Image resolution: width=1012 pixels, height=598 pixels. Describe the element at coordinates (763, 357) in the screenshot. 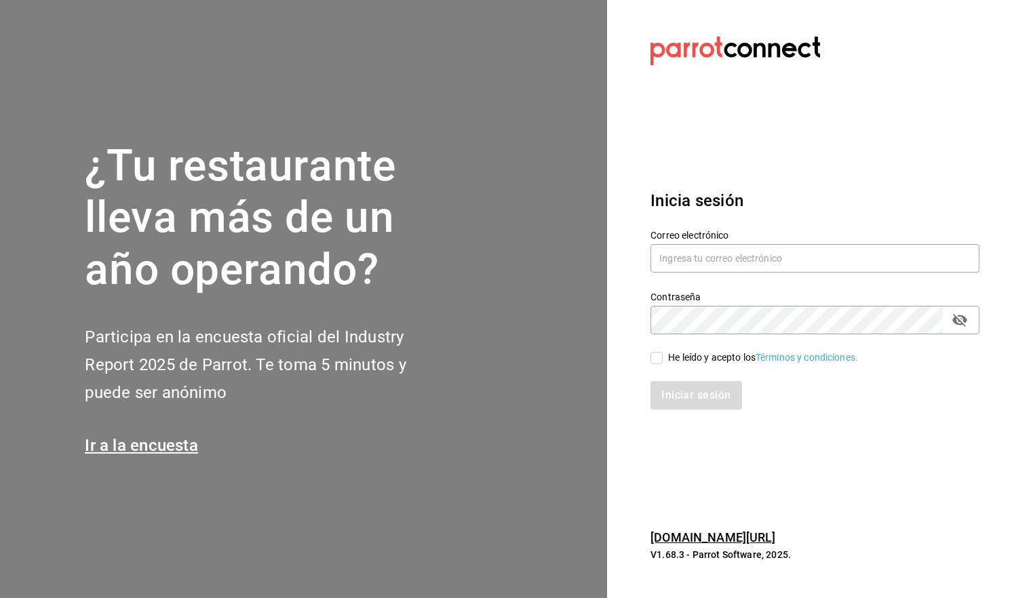

I see `div: He leído y acepto los` at that location.